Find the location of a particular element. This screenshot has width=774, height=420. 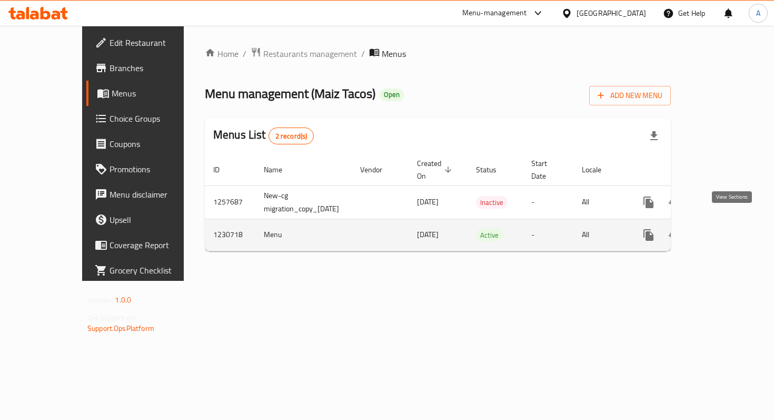

a: Restaurants management is located at coordinates (304, 54).